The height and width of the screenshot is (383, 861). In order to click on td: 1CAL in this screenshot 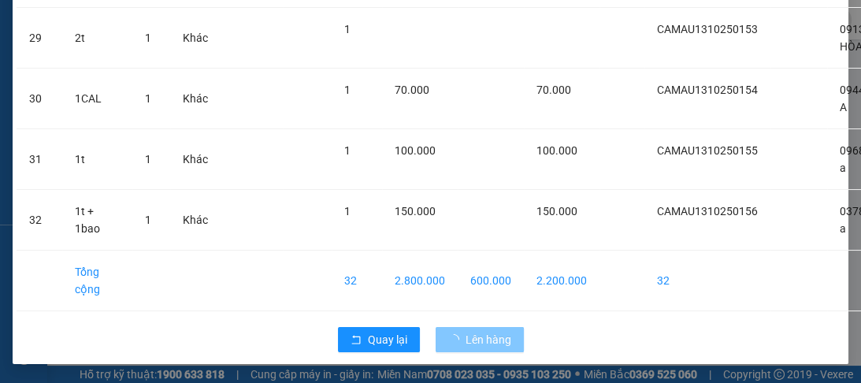, I will do `click(97, 98)`.